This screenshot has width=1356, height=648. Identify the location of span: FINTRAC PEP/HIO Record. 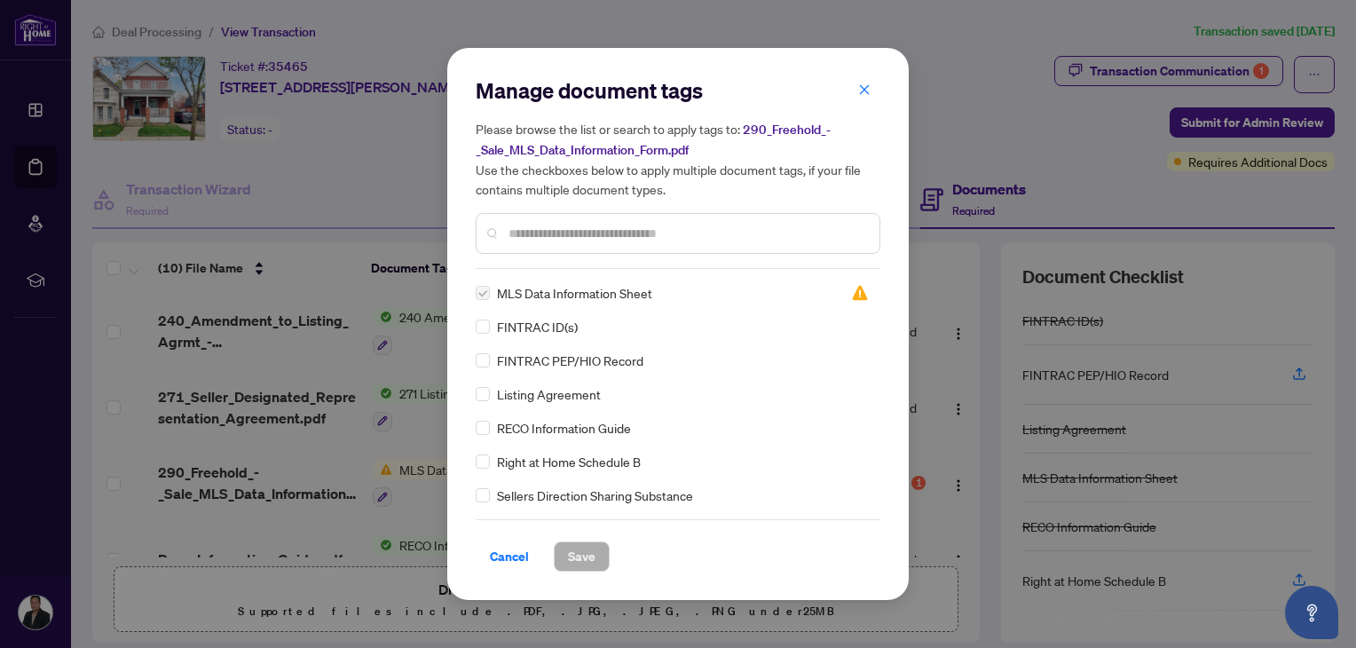
(570, 360).